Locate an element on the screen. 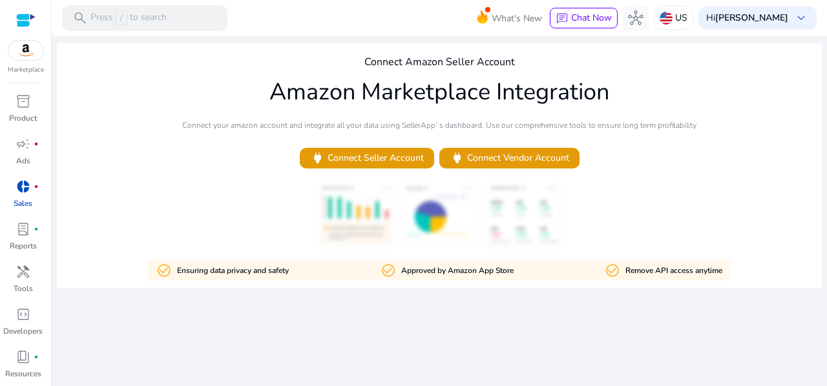 The height and width of the screenshot is (386, 827). span: lab_profile is located at coordinates (23, 229).